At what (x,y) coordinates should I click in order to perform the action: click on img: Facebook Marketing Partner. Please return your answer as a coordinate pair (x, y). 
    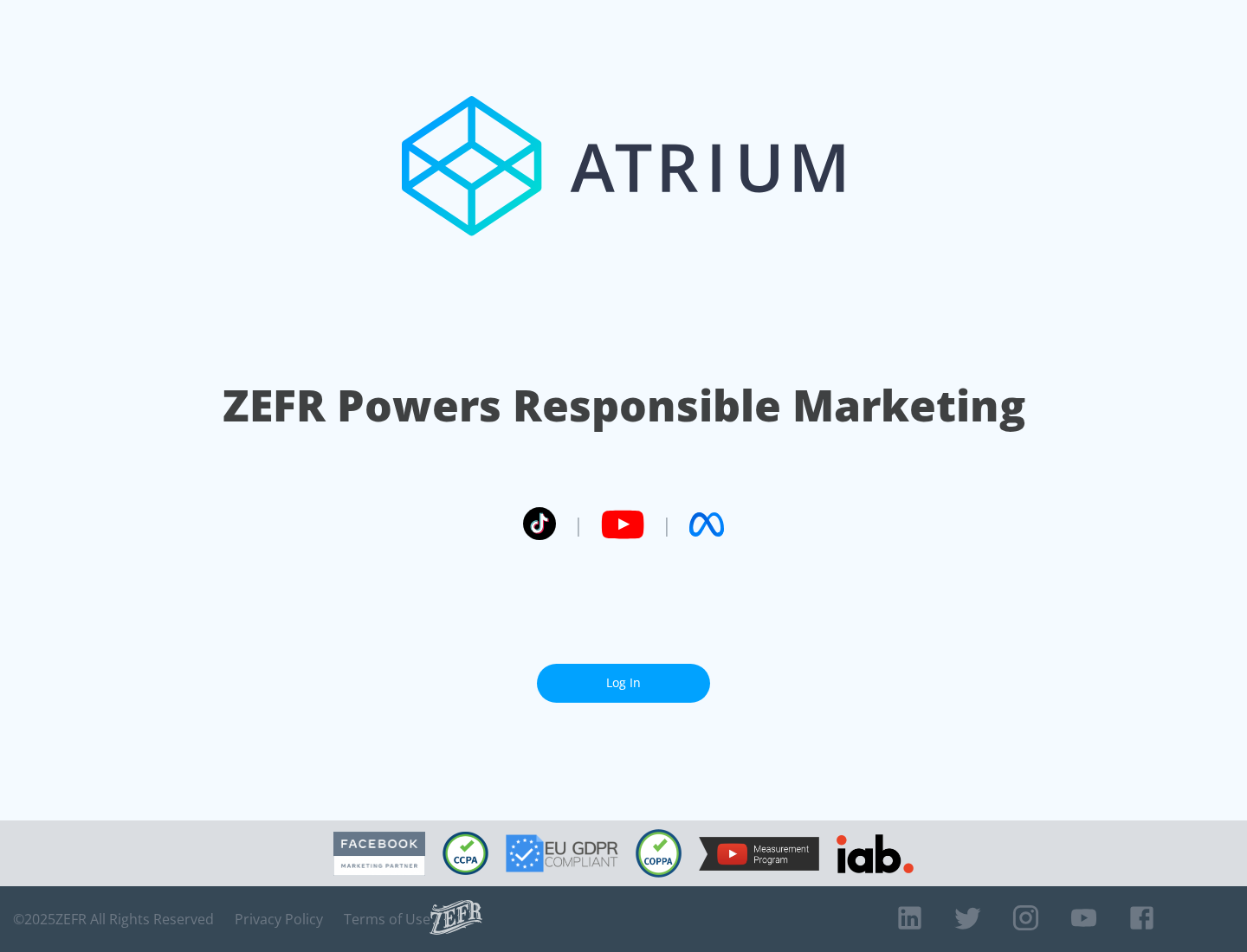
    Looking at the image, I should click on (379, 854).